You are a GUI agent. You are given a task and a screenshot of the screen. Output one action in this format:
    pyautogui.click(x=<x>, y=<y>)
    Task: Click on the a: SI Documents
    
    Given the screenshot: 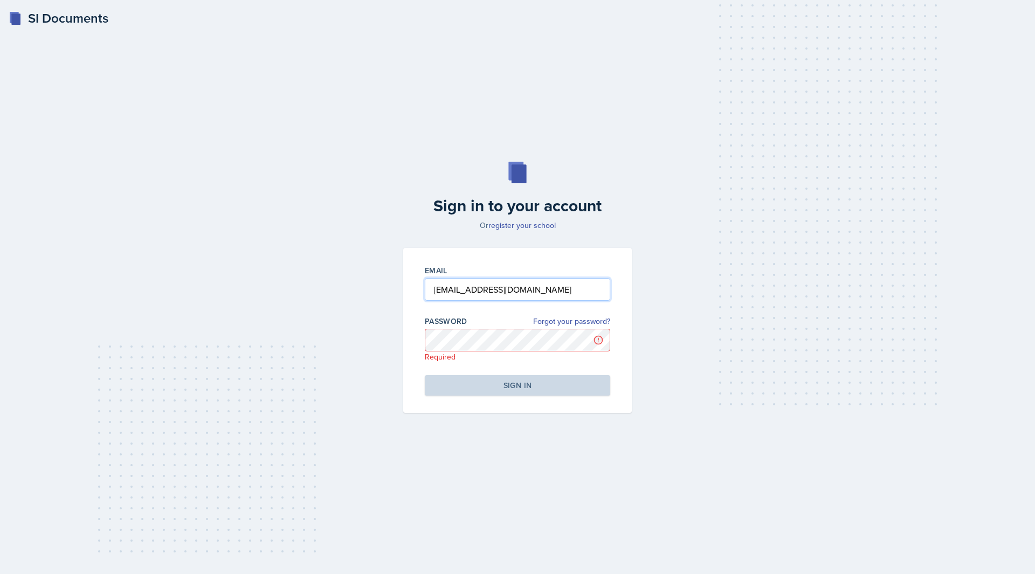 What is the action you would take?
    pyautogui.click(x=58, y=18)
    